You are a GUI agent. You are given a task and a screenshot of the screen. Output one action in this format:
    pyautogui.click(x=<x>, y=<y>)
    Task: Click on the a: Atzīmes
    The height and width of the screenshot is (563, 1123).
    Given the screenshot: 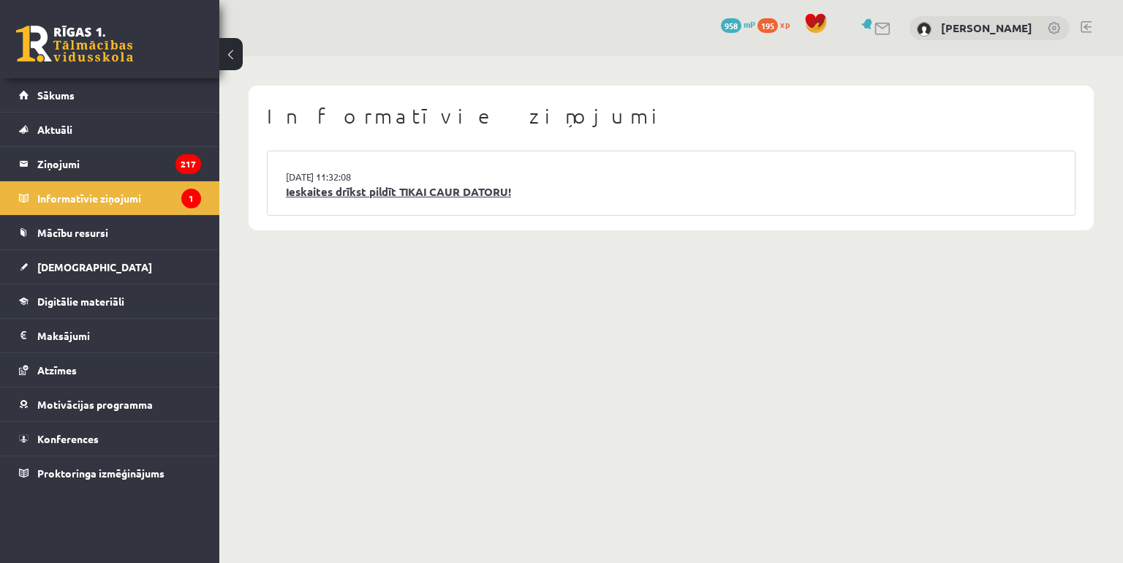 What is the action you would take?
    pyautogui.click(x=110, y=370)
    